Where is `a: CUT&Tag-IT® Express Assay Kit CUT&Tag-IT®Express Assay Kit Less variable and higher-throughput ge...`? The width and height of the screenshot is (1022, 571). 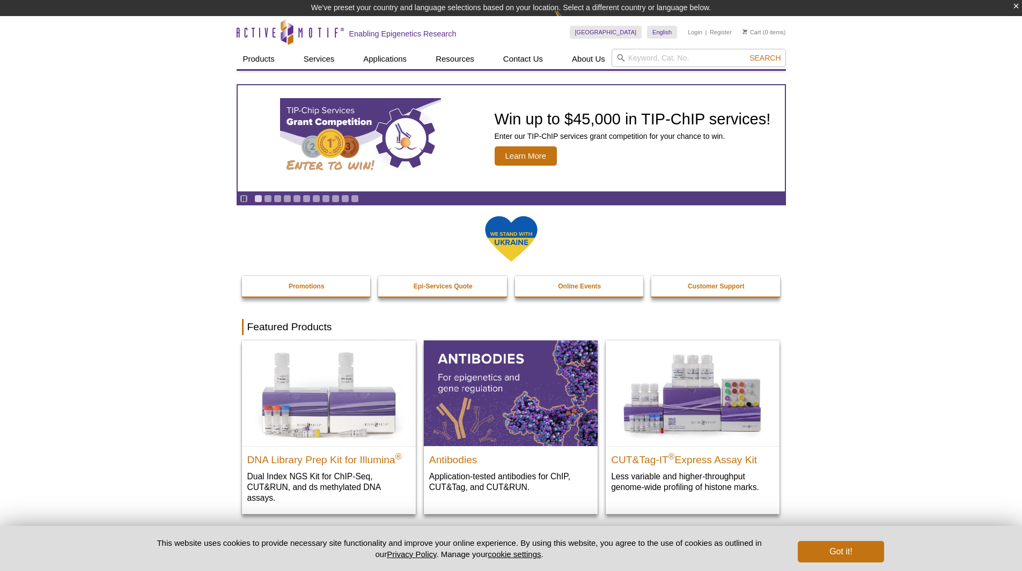
a: CUT&Tag-IT® Express Assay Kit CUT&Tag-IT®Express Assay Kit Less variable and higher-throughput ge... is located at coordinates (693, 422).